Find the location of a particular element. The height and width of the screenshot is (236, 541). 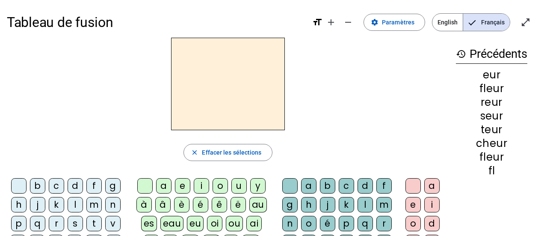

div: à is located at coordinates (144, 205).